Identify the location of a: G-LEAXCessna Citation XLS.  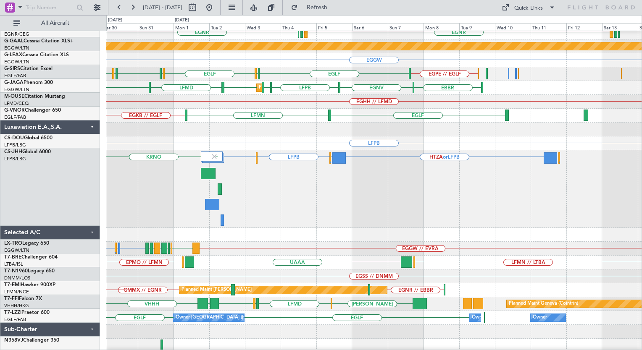
(37, 55).